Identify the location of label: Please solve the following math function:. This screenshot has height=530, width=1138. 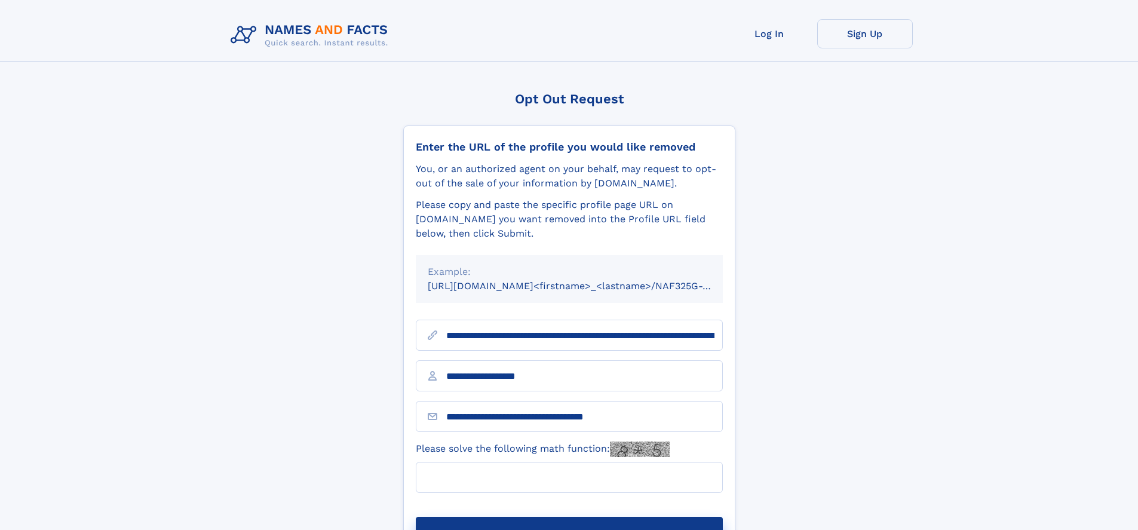
(543, 449).